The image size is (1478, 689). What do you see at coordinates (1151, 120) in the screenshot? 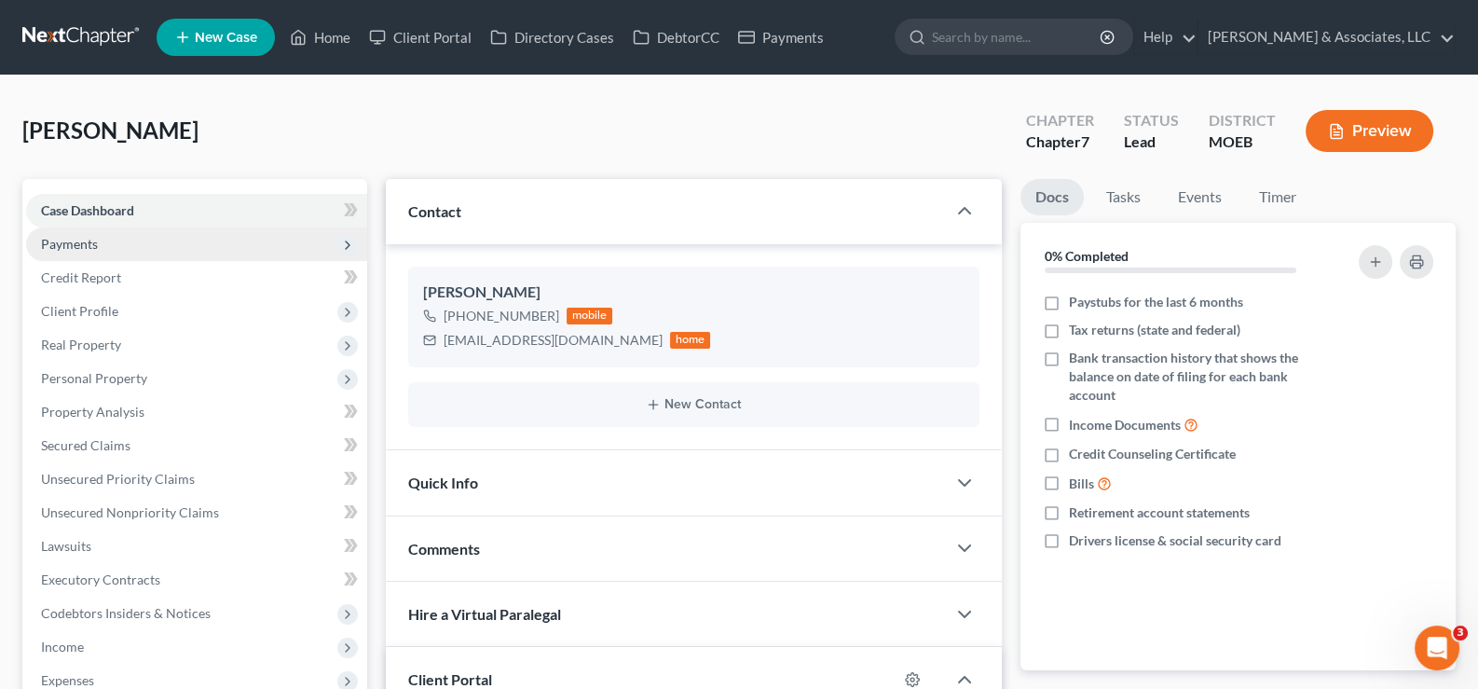
I see `div: Status` at bounding box center [1151, 120].